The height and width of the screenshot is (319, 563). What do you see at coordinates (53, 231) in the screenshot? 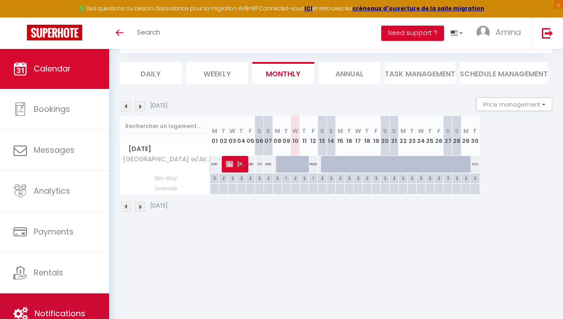
I see `span: Payments` at bounding box center [53, 231].